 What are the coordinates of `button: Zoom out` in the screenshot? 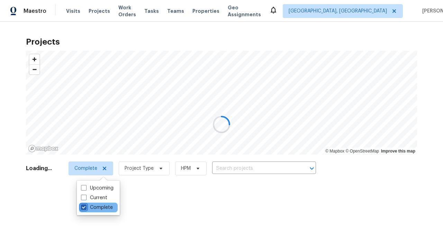 It's located at (34, 69).